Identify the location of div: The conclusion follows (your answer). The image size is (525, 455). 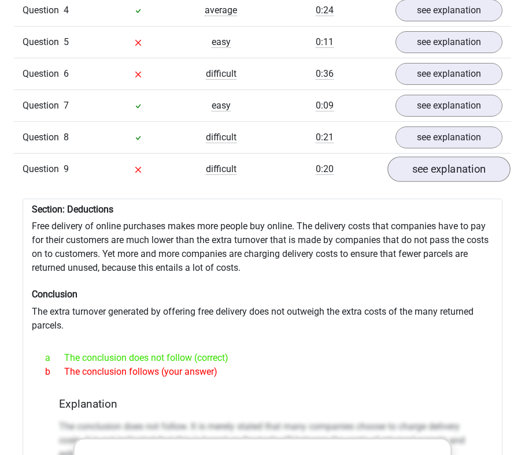
(262, 372).